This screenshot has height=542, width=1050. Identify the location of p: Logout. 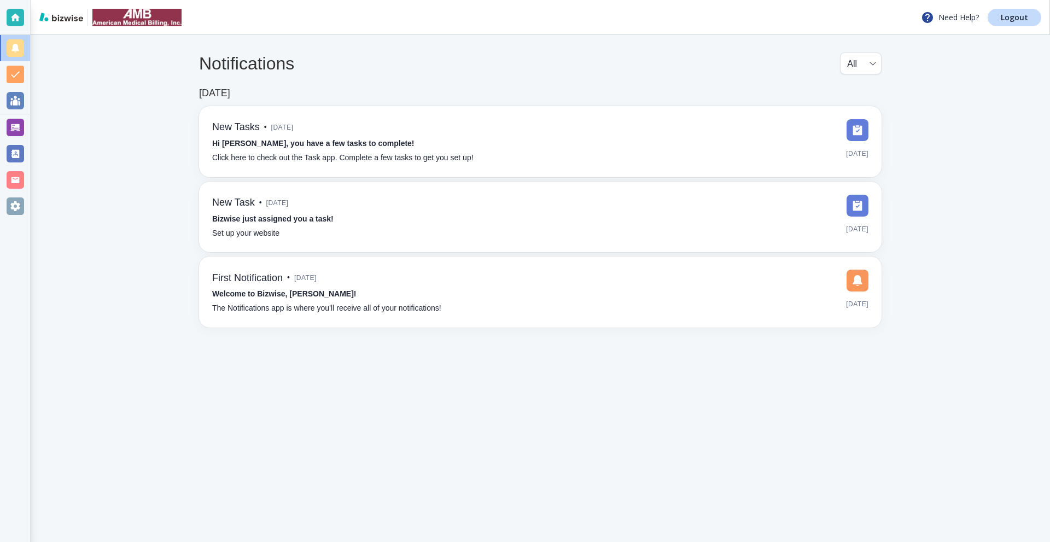
(1015, 18).